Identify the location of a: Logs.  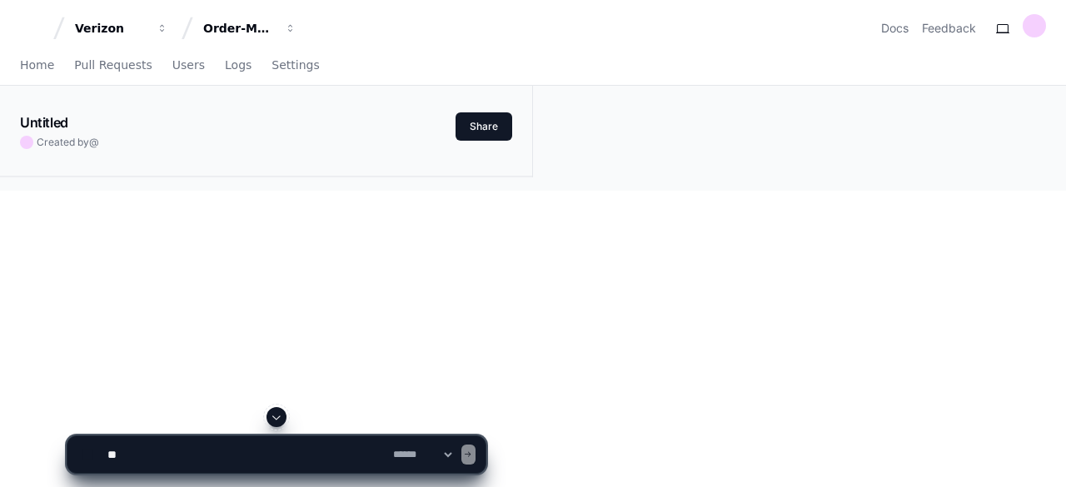
(238, 66).